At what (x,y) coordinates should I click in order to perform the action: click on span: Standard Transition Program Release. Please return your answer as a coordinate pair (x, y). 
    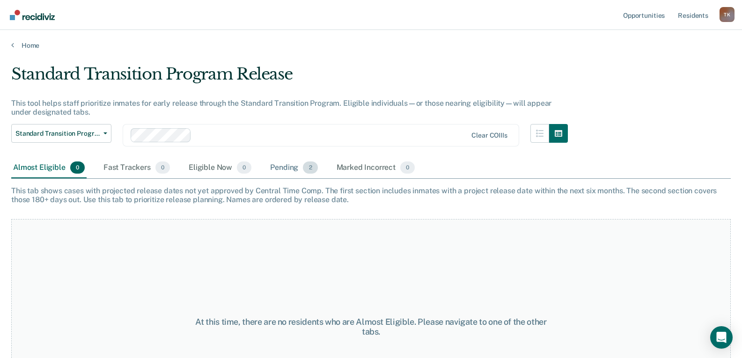
    Looking at the image, I should click on (58, 133).